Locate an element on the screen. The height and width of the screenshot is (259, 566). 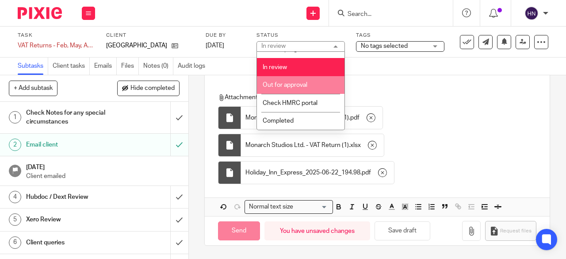
h1: Hubdoc / Dext Review is located at coordinates (71, 197).